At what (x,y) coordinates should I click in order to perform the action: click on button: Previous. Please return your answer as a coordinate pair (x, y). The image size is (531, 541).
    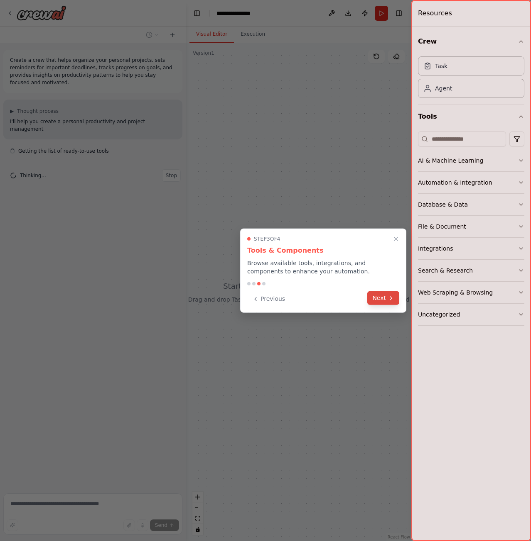
    Looking at the image, I should click on (268, 299).